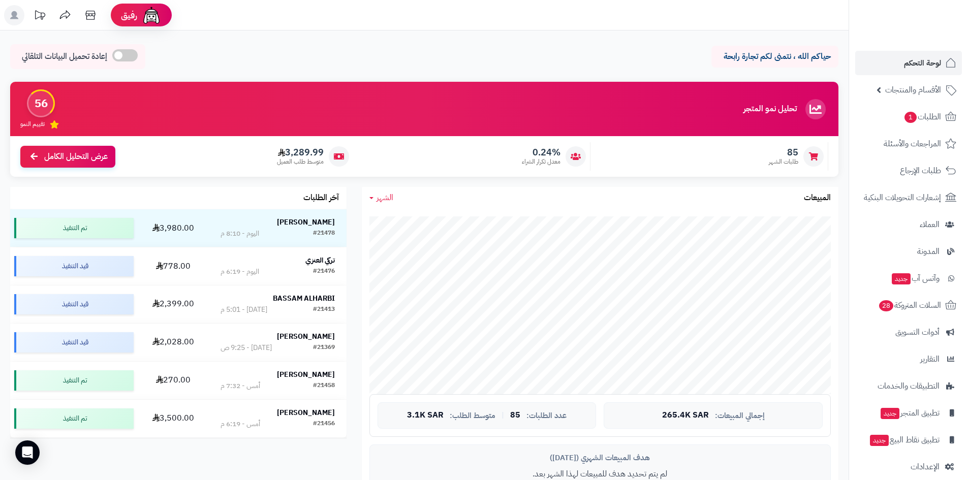 This screenshot has width=968, height=480. Describe the element at coordinates (740, 416) in the screenshot. I see `span: إجمالي المبيعات:` at that location.